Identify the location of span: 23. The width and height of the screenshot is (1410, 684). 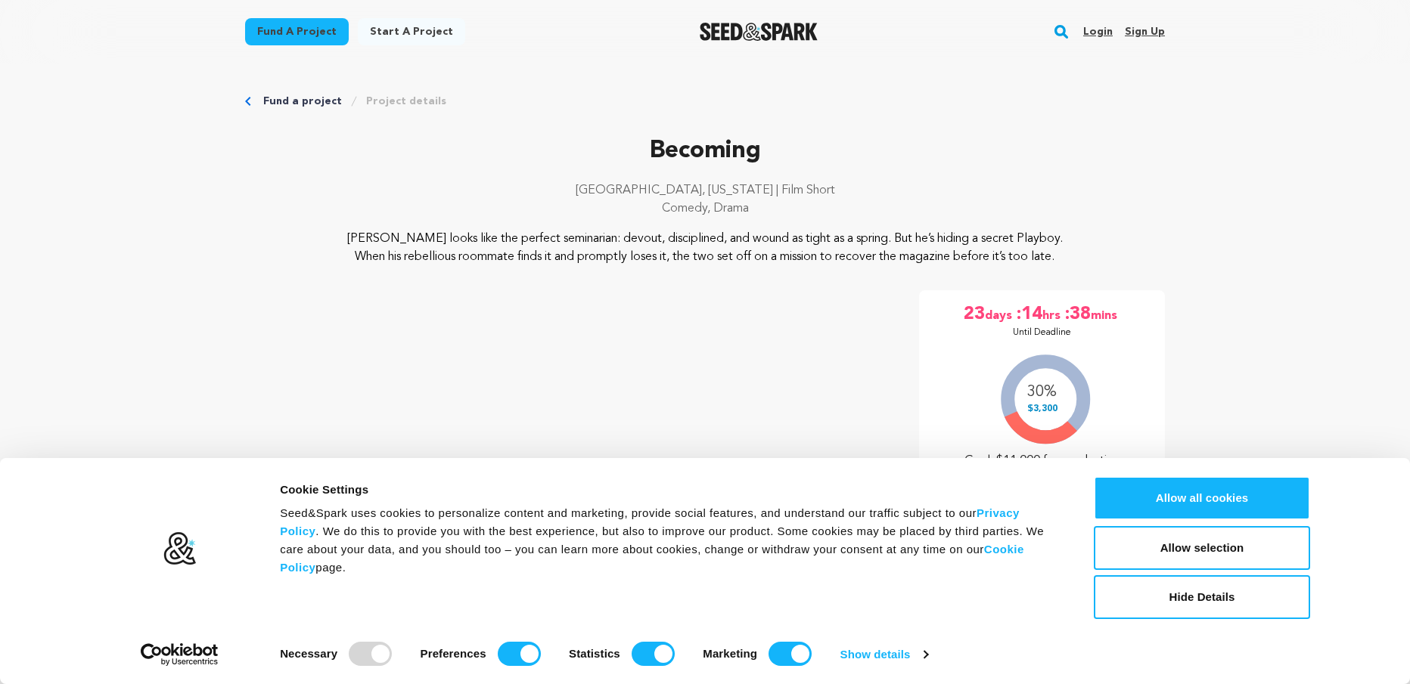
(974, 315).